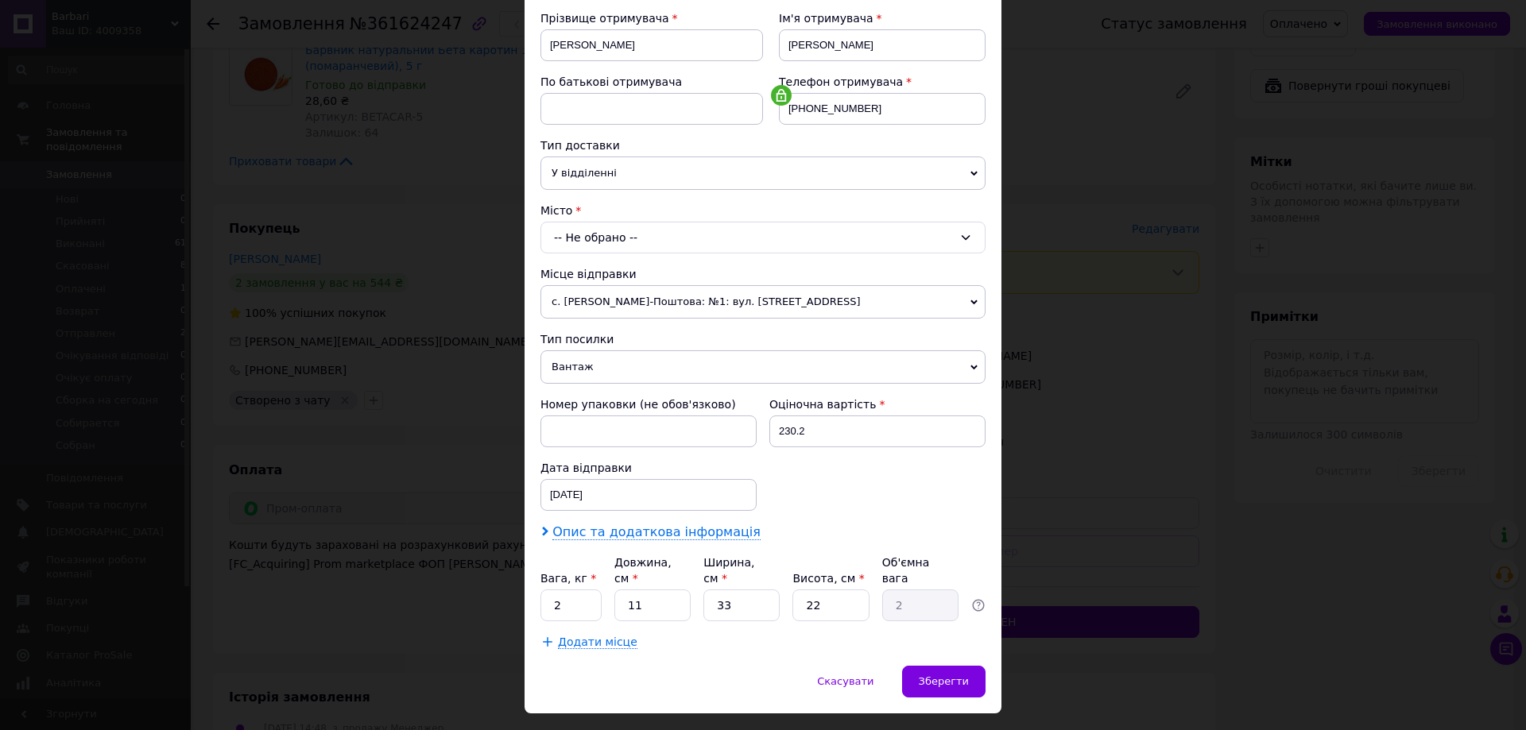 The width and height of the screenshot is (1526, 730). What do you see at coordinates (763, 211) in the screenshot?
I see `div: Місто` at bounding box center [763, 211].